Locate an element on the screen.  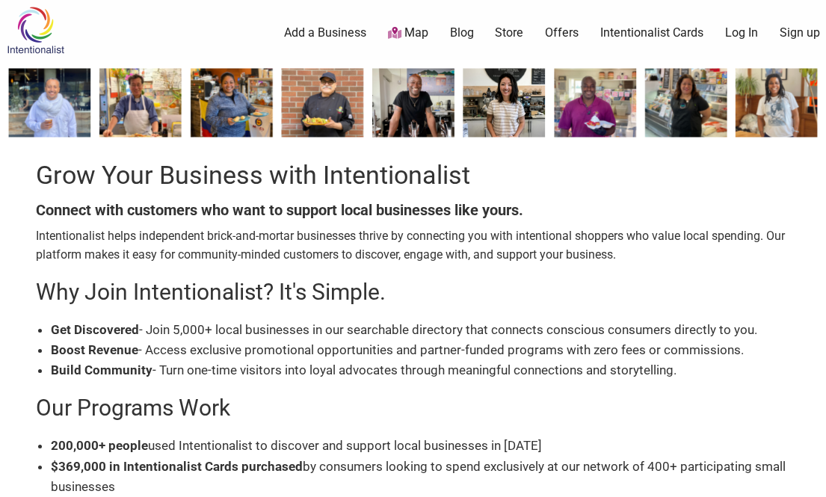
h1: Grow Your Business with Intentionalist is located at coordinates (413, 176).